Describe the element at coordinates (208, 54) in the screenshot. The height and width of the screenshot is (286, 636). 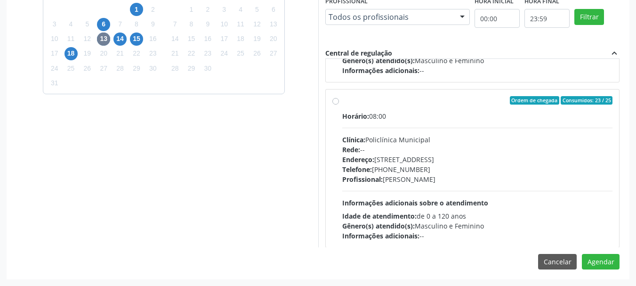
I see `span: terça-feira, 23 de setembro de 2025` at that location.